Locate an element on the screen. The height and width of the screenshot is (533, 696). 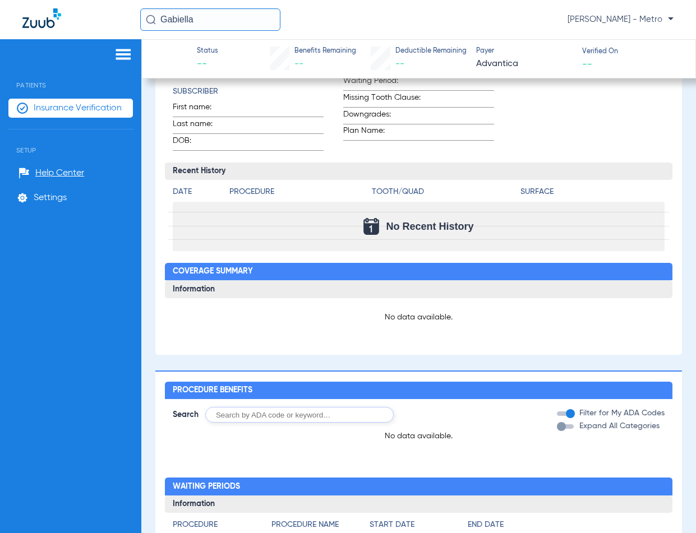
span: Verified On is located at coordinates (630, 52).